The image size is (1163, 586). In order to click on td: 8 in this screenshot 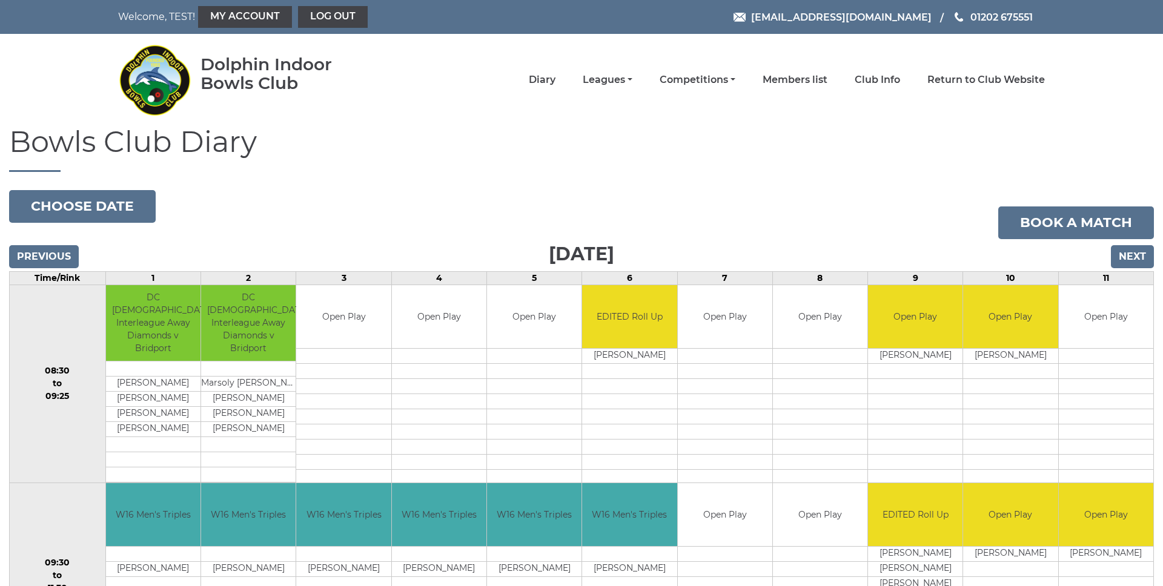, I will do `click(819, 278)`.